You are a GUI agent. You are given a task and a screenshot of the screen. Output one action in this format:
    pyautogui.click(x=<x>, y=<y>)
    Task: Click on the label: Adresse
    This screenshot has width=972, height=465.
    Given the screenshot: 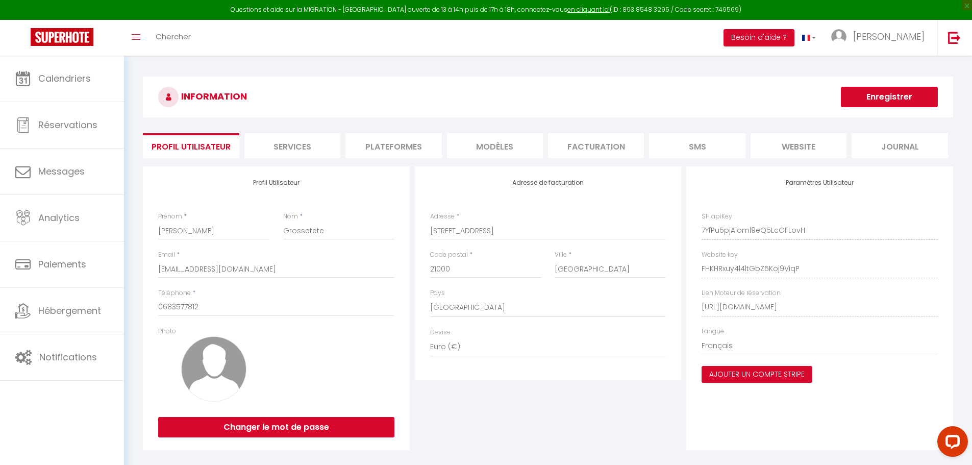 What is the action you would take?
    pyautogui.click(x=442, y=216)
    